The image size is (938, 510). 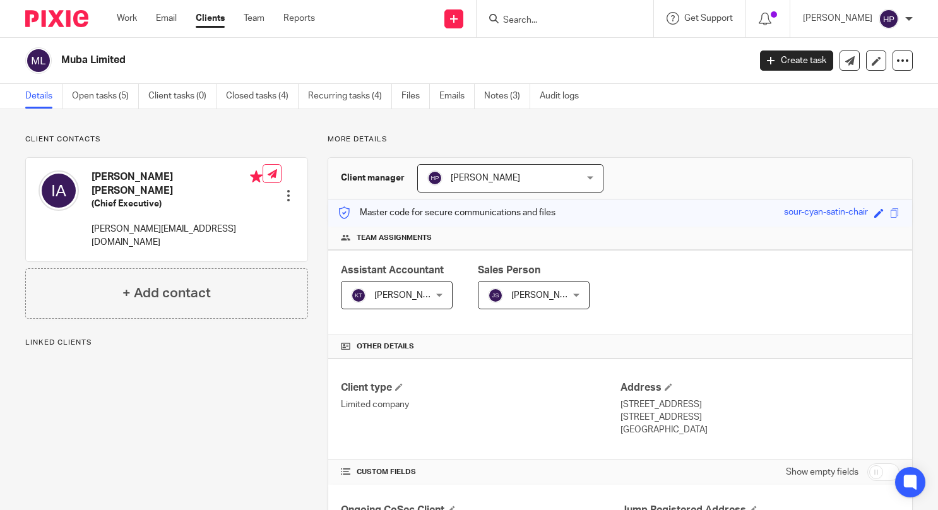 What do you see at coordinates (256, 177) in the screenshot?
I see `i: Primary` at bounding box center [256, 177].